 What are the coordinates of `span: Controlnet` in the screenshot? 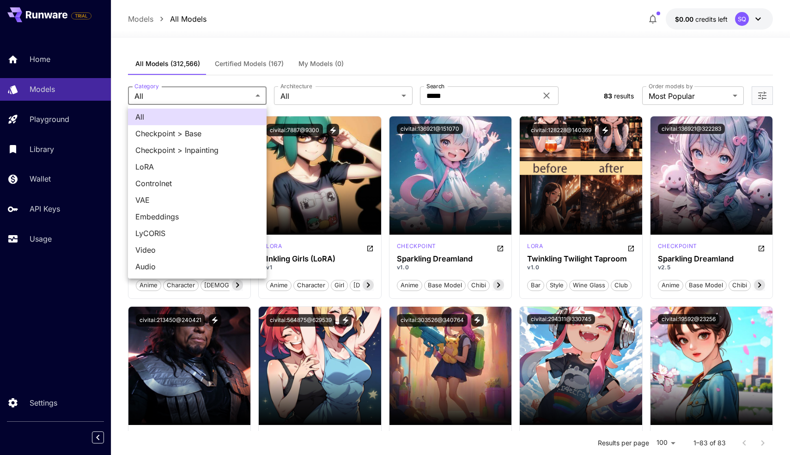 It's located at (197, 184).